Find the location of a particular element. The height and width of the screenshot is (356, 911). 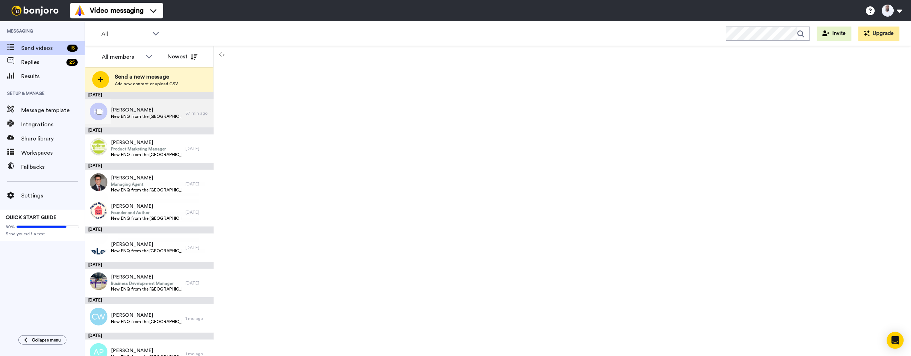

button: Invite is located at coordinates (835, 34).